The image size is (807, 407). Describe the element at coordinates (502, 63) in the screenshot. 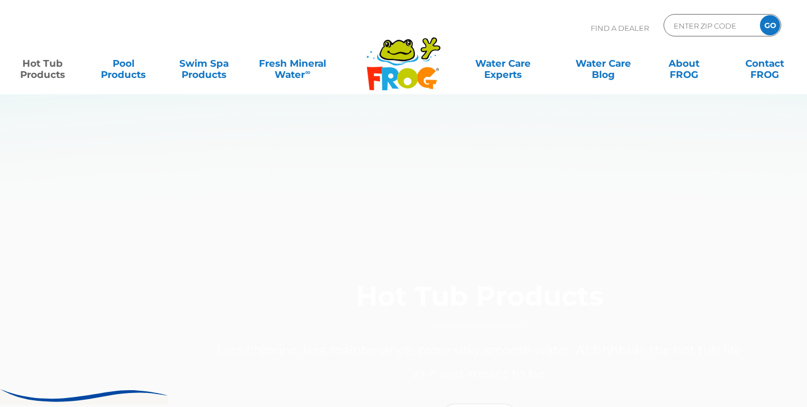

I see `a: Water CareExperts` at that location.